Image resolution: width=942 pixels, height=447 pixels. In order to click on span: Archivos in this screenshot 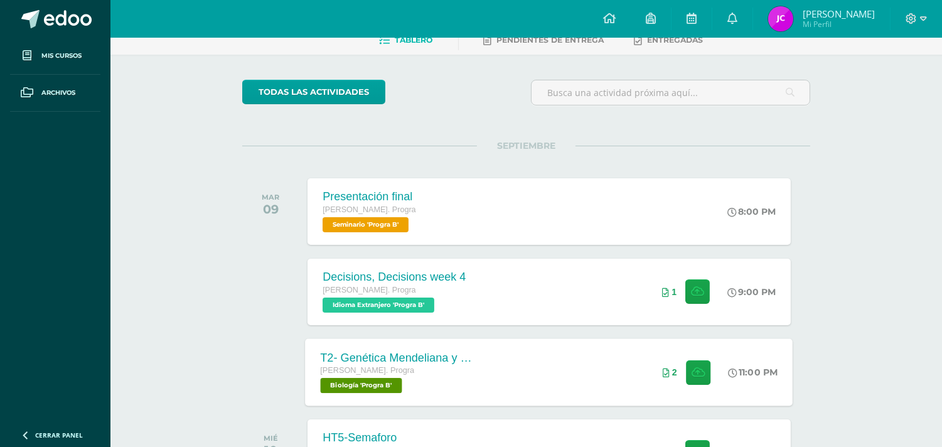, I will do `click(58, 93)`.